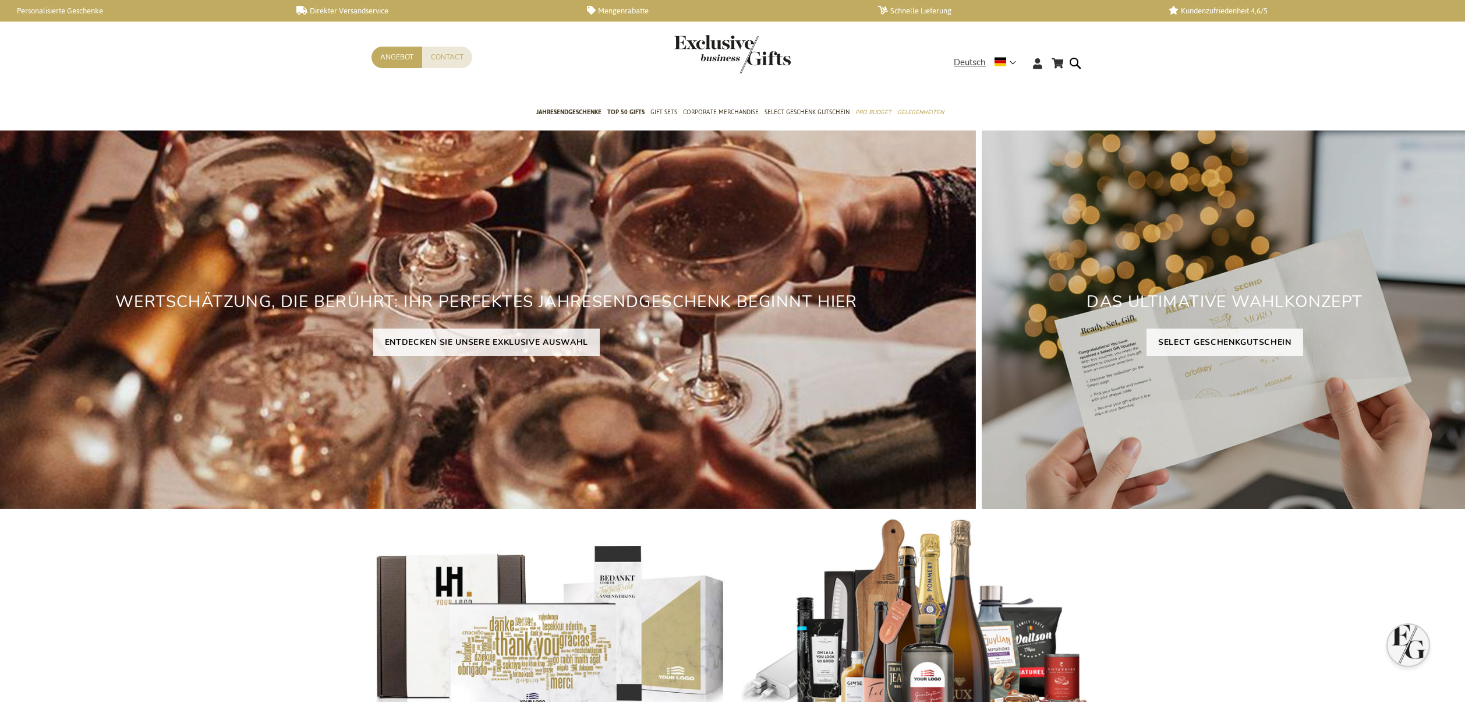 The width and height of the screenshot is (1465, 702). Describe the element at coordinates (1305, 10) in the screenshot. I see `a: Kundenzufriedenheit 4,6/5` at that location.